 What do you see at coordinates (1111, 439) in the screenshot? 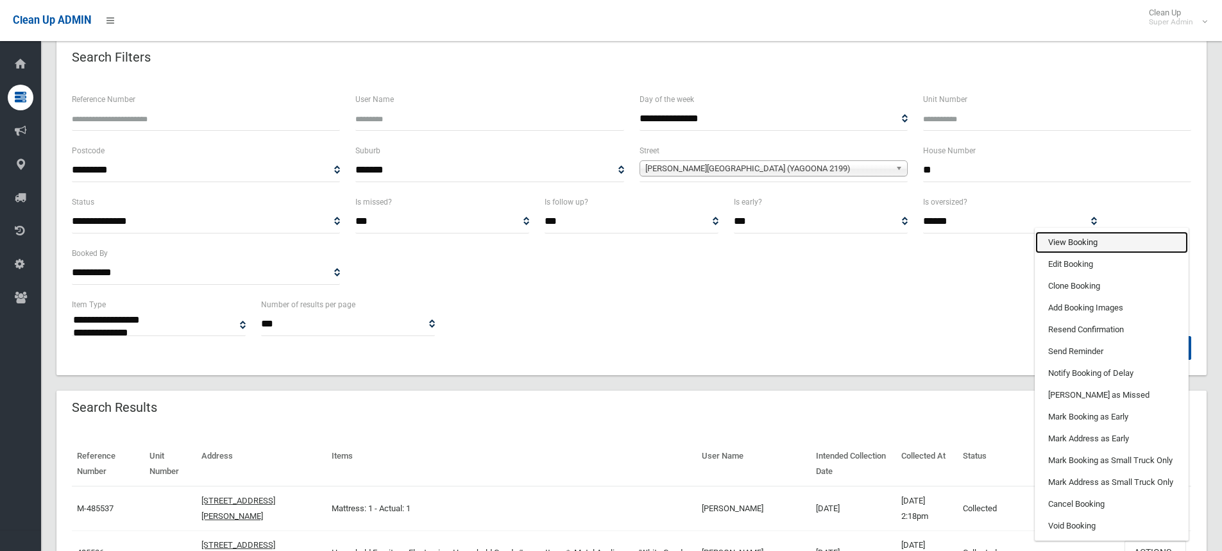
I see `a: Mark Address as Early` at bounding box center [1111, 439].